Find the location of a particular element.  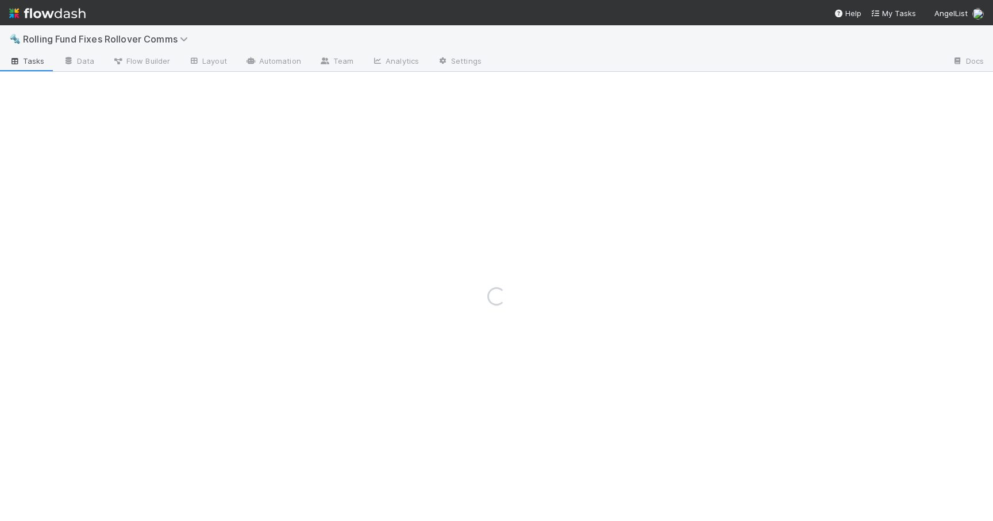

a: Analytics is located at coordinates (395, 62).